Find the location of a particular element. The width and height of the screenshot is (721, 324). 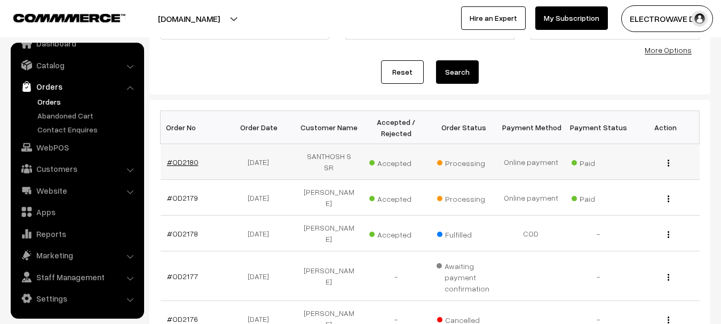

a: Customers is located at coordinates (77, 169).